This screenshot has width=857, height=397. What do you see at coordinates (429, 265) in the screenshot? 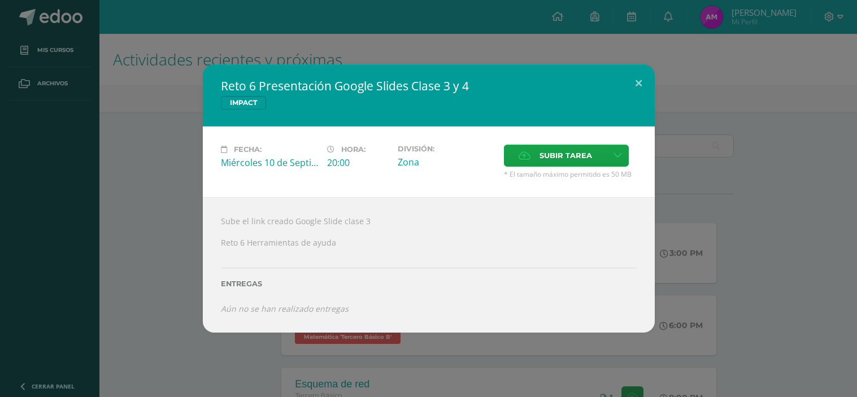
I see `div: Sube el link creado Google Slide clase 3 Reto 6 Herramientas de ayuda` at bounding box center [429, 265].